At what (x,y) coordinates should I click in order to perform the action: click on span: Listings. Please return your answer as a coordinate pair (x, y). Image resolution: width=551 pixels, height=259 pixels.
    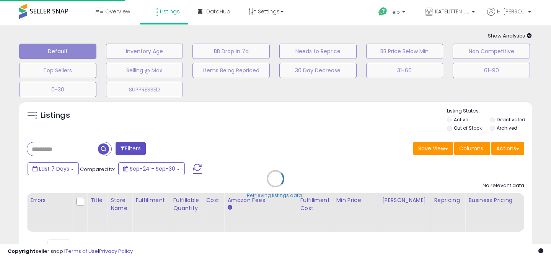
    Looking at the image, I should click on (170, 11).